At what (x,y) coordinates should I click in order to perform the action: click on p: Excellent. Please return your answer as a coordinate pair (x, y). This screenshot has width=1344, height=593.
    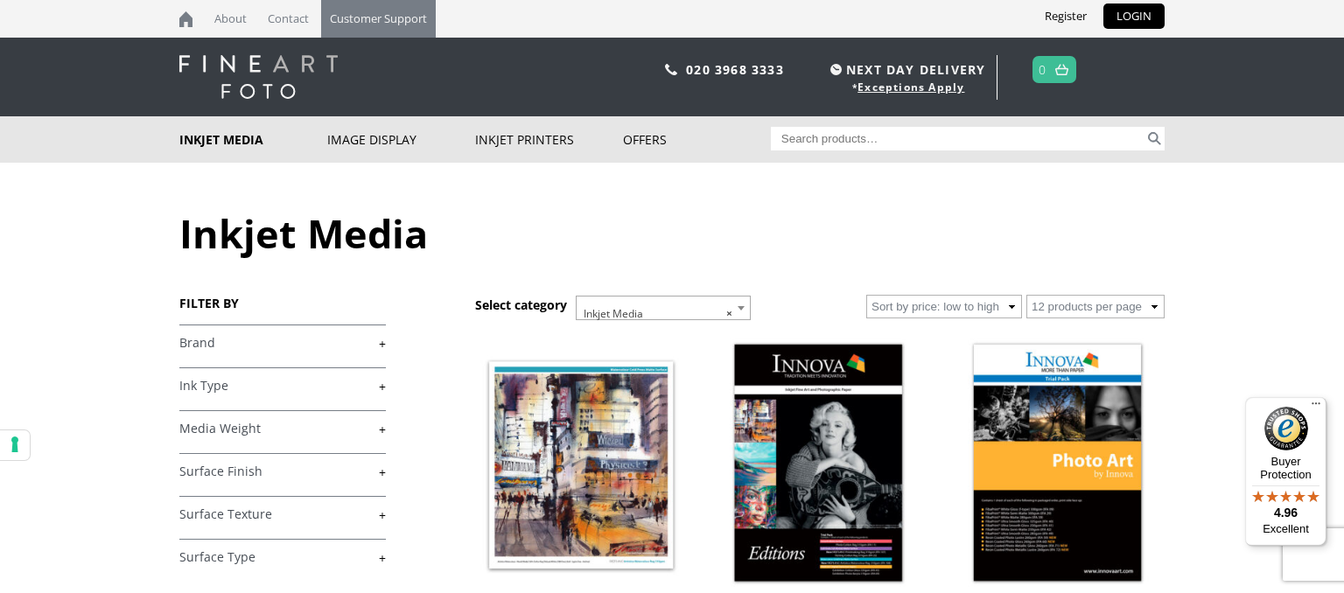
    Looking at the image, I should click on (1285, 529).